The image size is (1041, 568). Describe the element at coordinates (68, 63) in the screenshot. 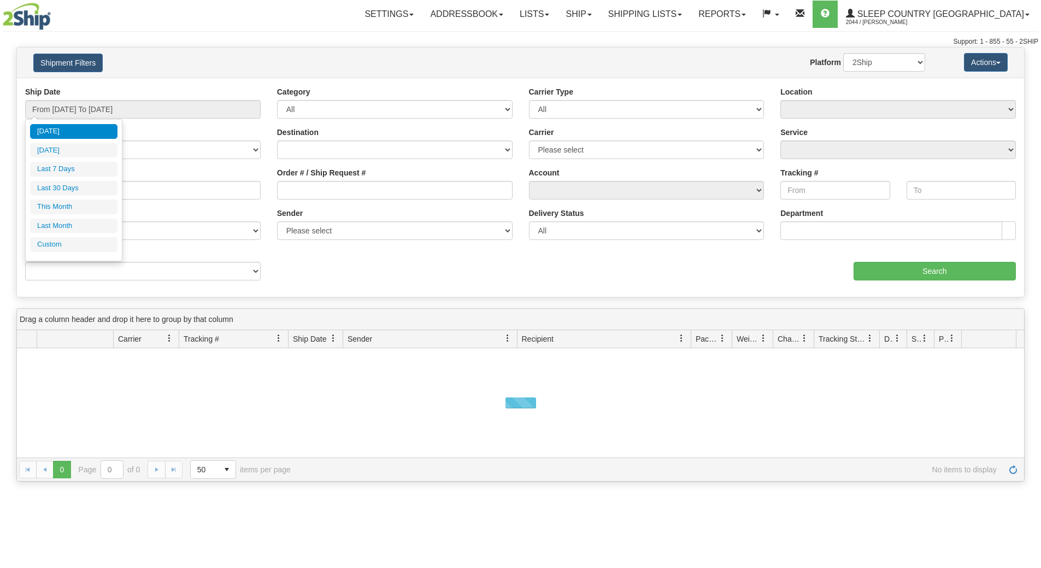

I see `button: Shipment Filters` at that location.